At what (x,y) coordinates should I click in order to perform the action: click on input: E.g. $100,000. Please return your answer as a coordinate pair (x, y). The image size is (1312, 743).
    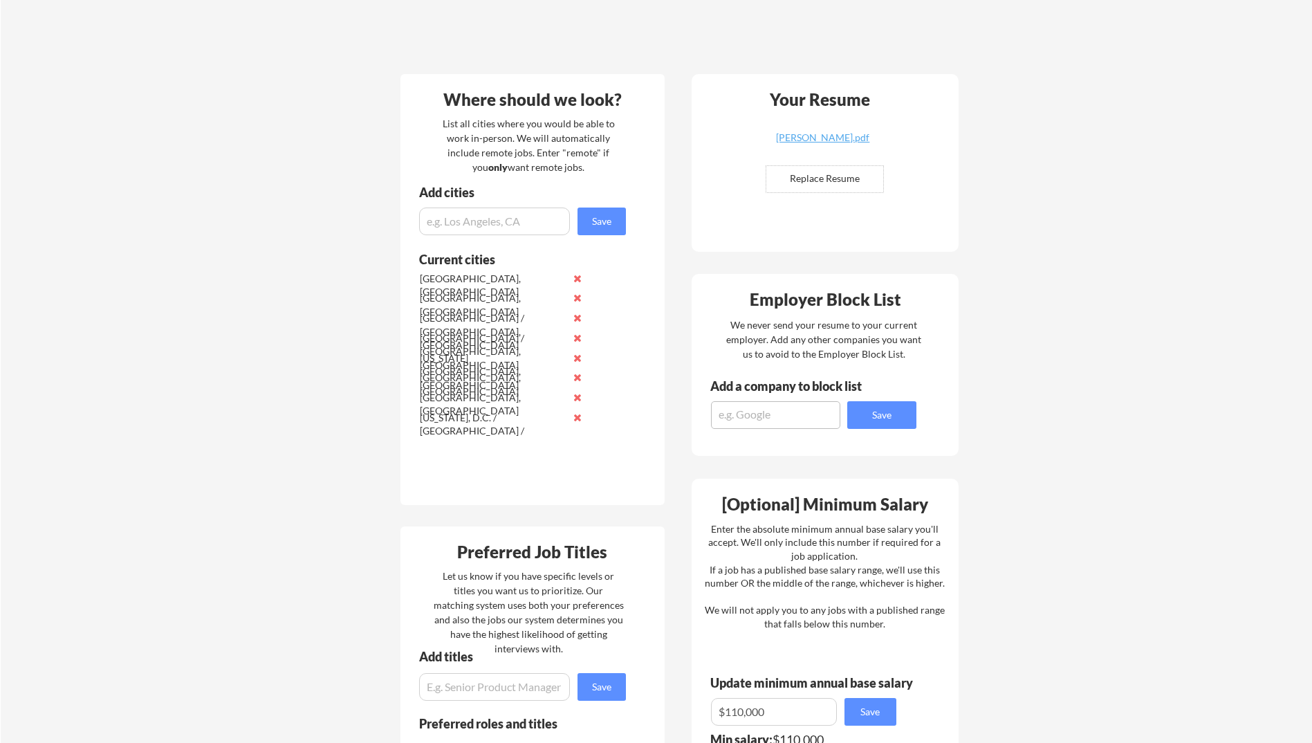
    Looking at the image, I should click on (774, 712).